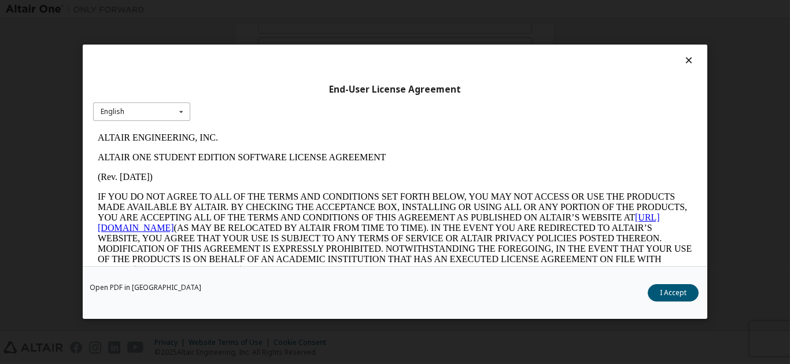 This screenshot has height=364, width=790. I want to click on p: ALTAIR ONE STUDENT EDITION SOFTWARE LICENSE AGREEMENT, so click(302, 30).